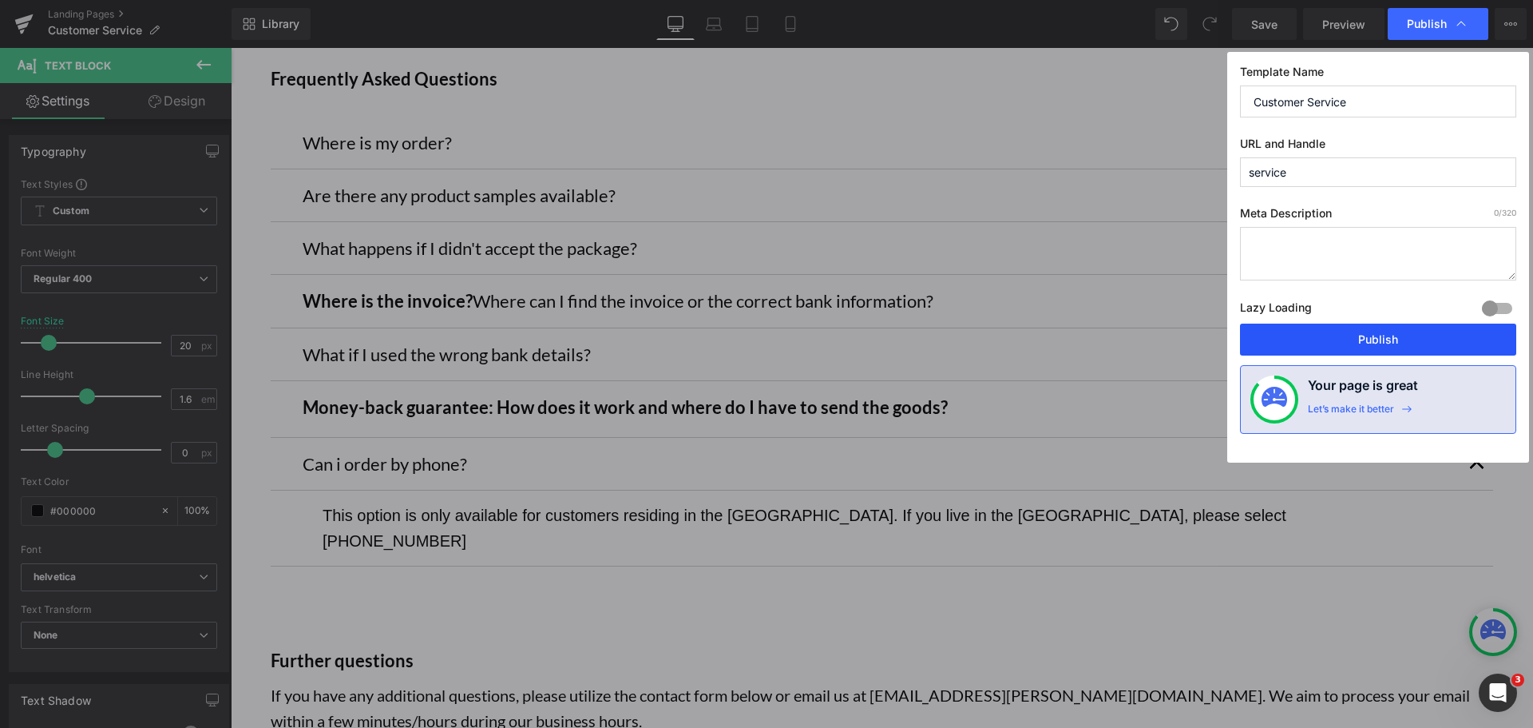 This screenshot has width=1533, height=728. What do you see at coordinates (1351, 413) in the screenshot?
I see `div: Let’s make it better` at bounding box center [1351, 413].